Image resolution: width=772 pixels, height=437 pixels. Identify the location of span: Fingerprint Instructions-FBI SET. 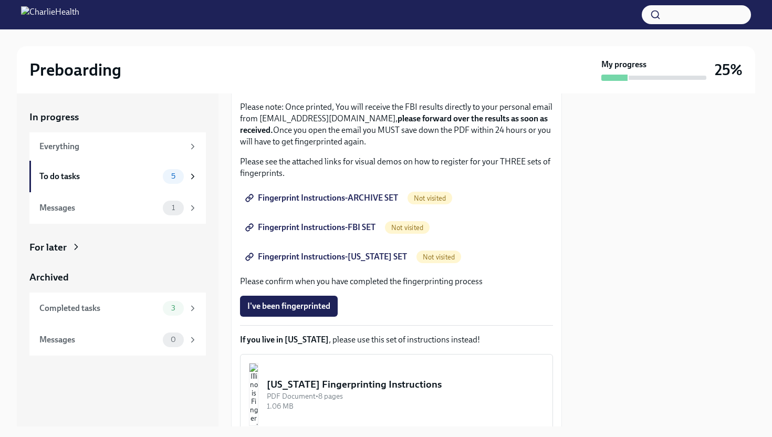
(311, 227).